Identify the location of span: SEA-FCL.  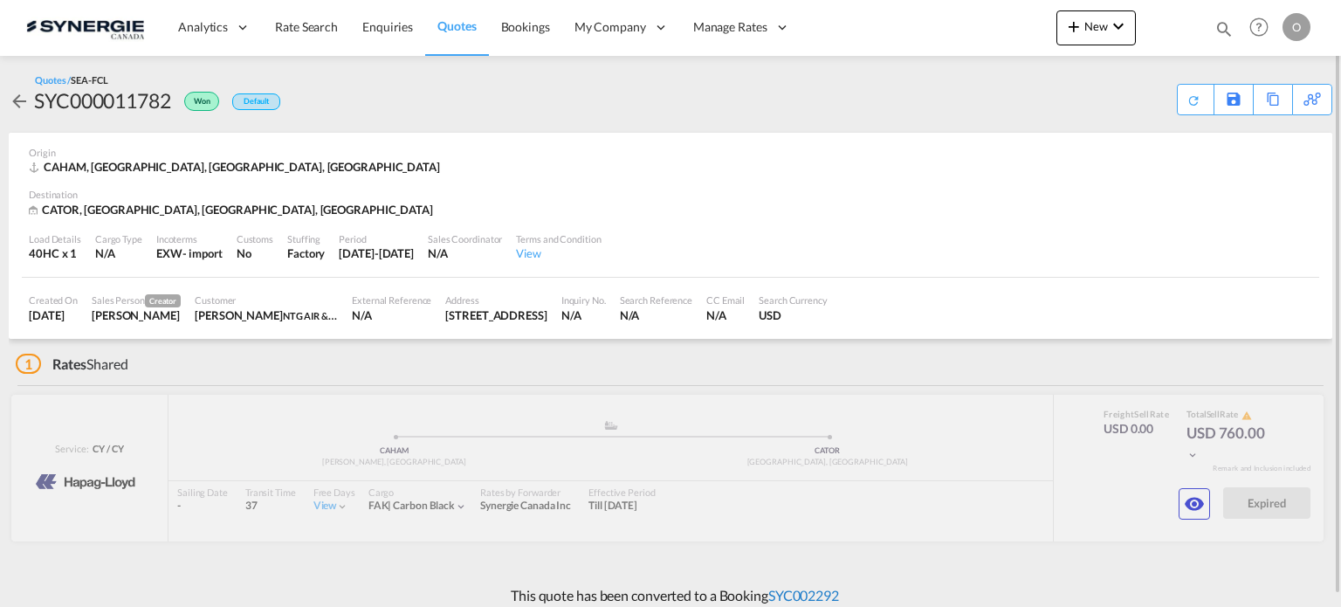
(89, 79).